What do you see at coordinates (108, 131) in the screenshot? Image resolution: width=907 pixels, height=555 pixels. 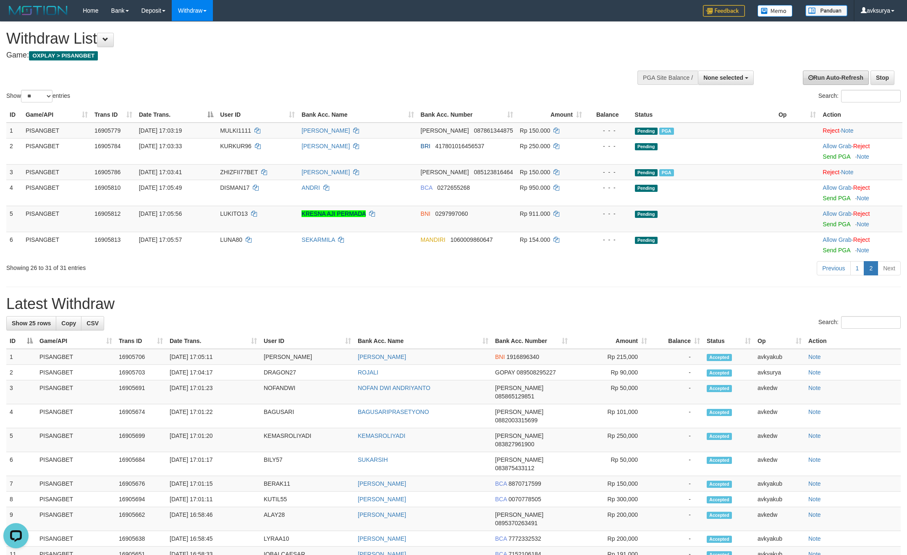 I see `span: 16905779` at bounding box center [108, 131].